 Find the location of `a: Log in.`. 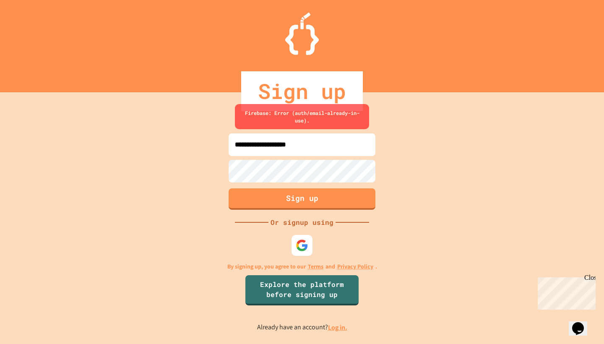

a: Log in. is located at coordinates (338, 327).